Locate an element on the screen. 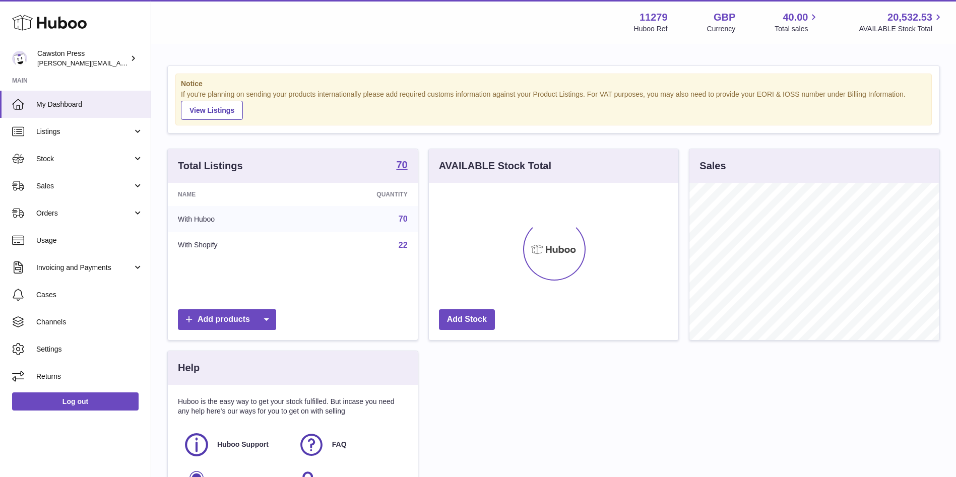 The image size is (956, 477). div: If you're planning on sending your products internationally please add required customs informati... is located at coordinates (553, 105).